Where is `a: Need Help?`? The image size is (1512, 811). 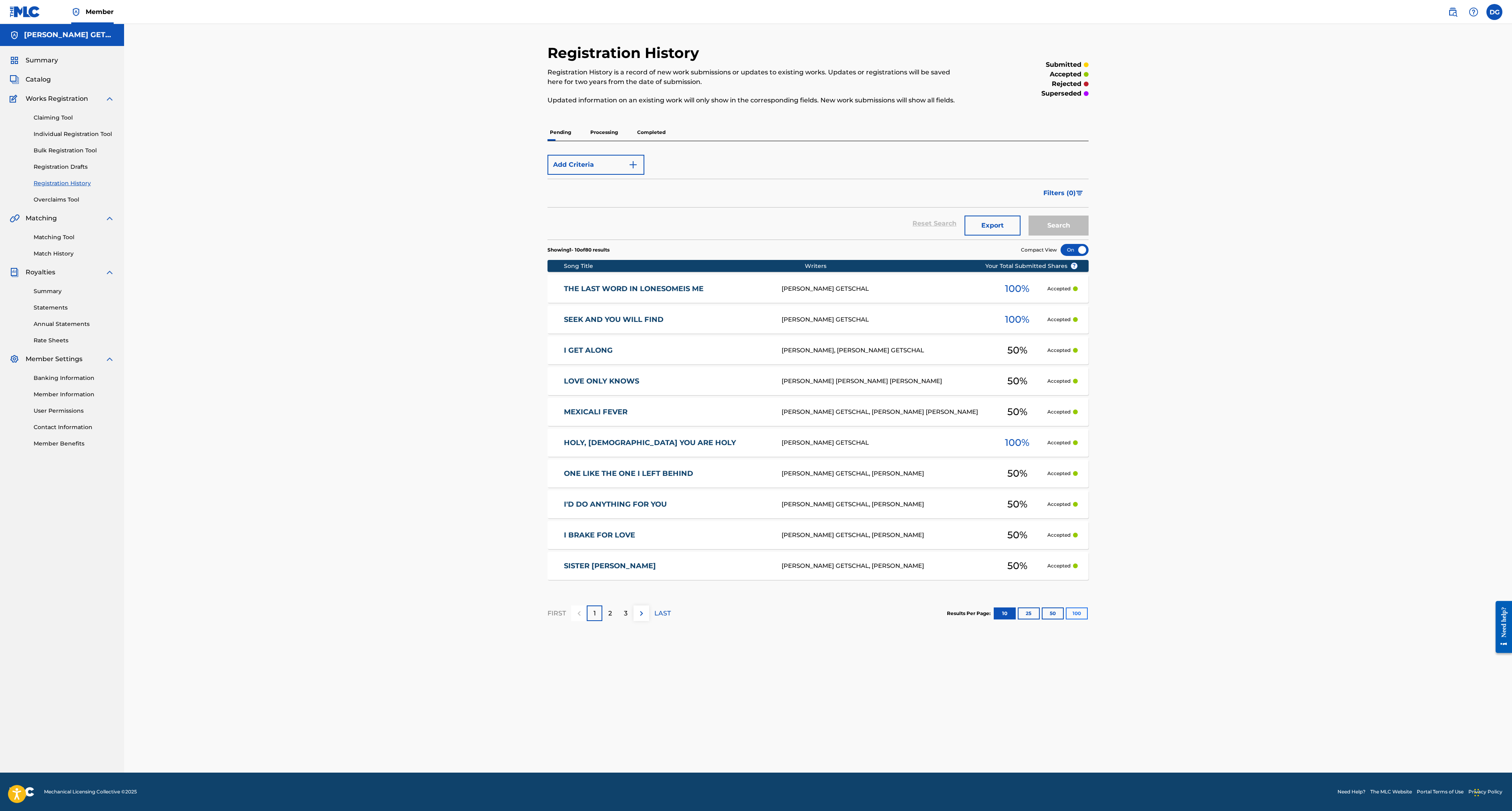
a: Need Help? is located at coordinates (1351, 792).